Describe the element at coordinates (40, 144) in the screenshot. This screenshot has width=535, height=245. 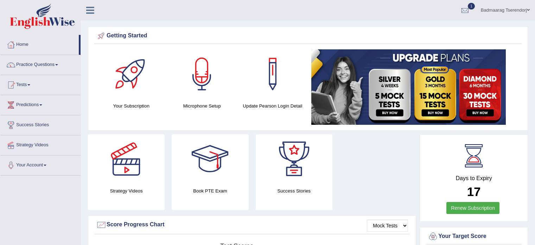
I see `a: Strategy Videos` at that location.